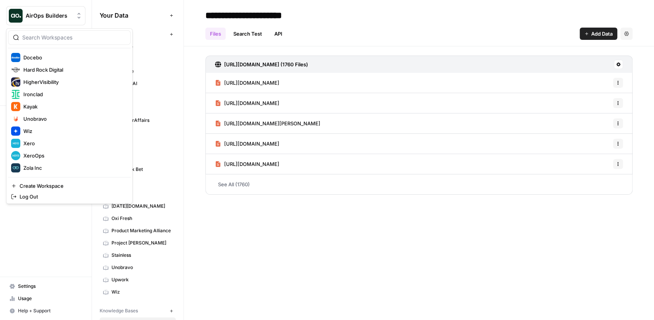  Describe the element at coordinates (138, 169) in the screenshot. I see `a: Hard Rock Bet` at that location.